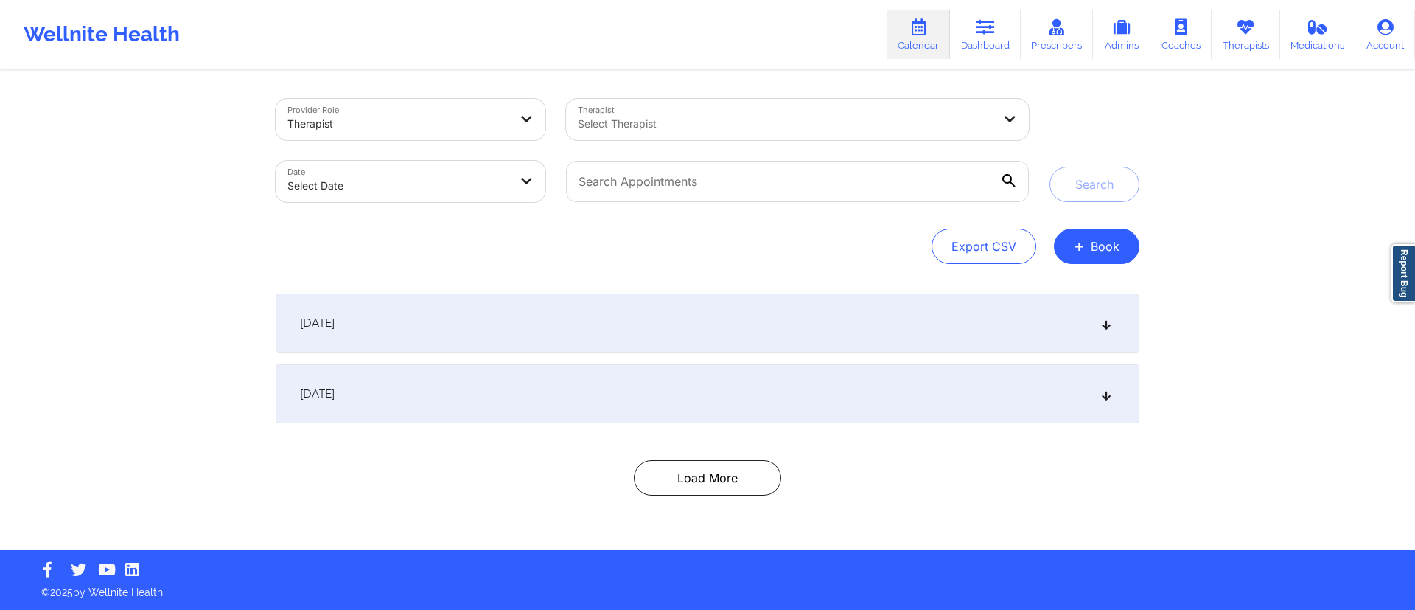  What do you see at coordinates (1246, 35) in the screenshot?
I see `a: Therapists` at bounding box center [1246, 35].